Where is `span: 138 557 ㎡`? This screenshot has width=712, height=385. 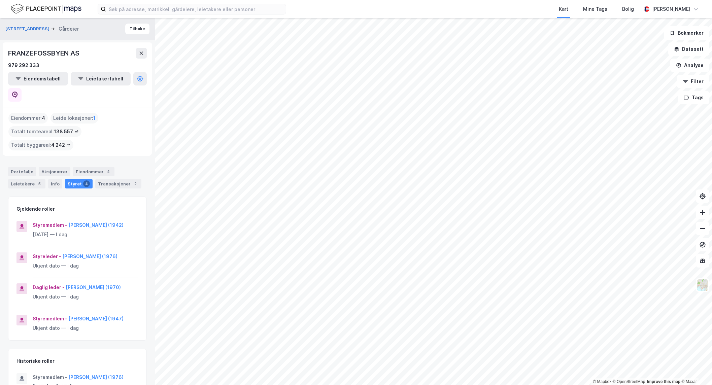 span: 138 557 ㎡ is located at coordinates (66, 132).